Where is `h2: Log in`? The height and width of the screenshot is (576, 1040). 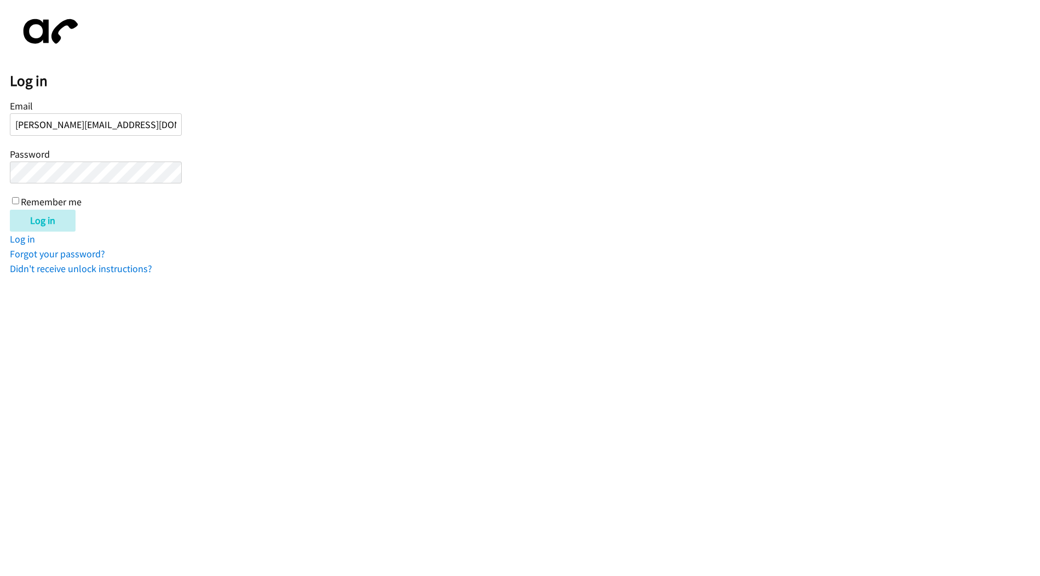
h2: Log in is located at coordinates (525, 81).